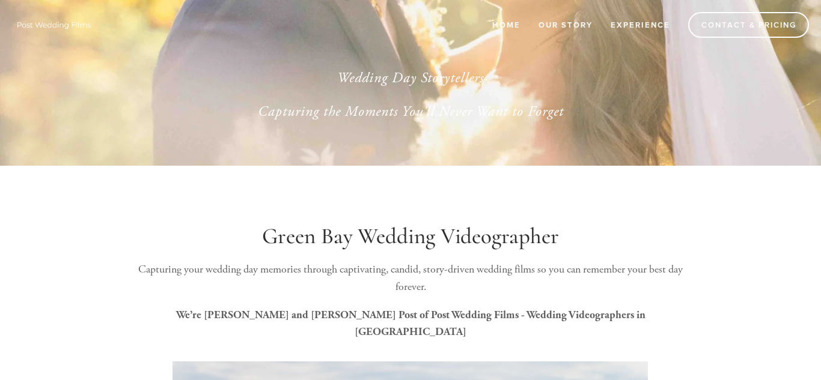 Image resolution: width=821 pixels, height=380 pixels. What do you see at coordinates (640, 25) in the screenshot?
I see `a: Experience` at bounding box center [640, 25].